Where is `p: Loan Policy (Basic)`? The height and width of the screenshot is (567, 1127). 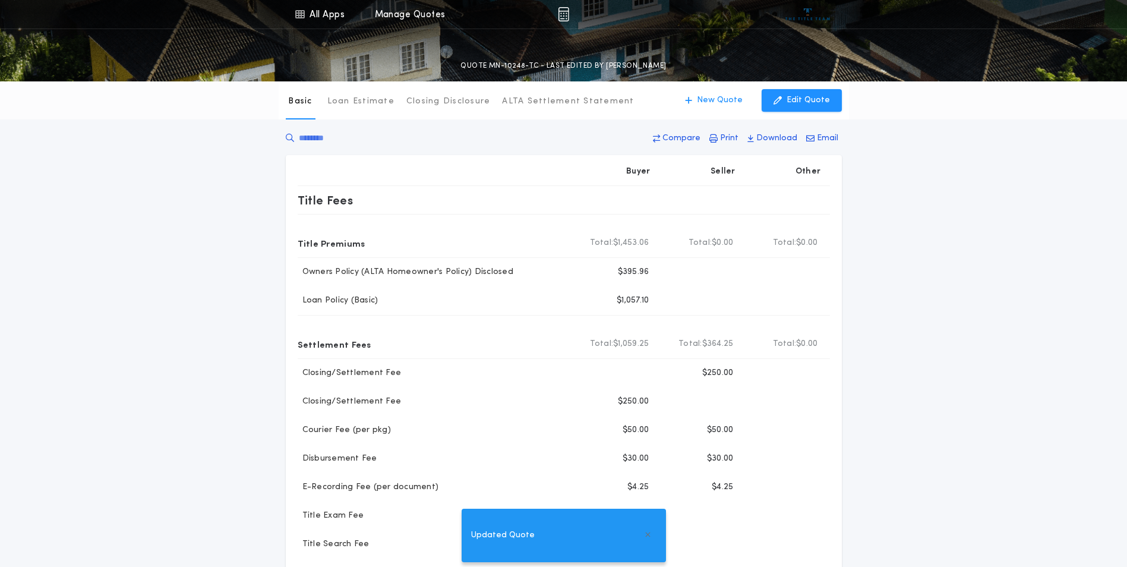
p: Loan Policy (Basic) is located at coordinates (338, 301).